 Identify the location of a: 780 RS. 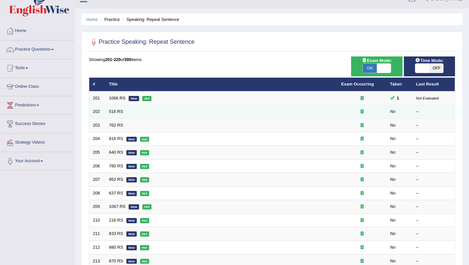
(116, 166).